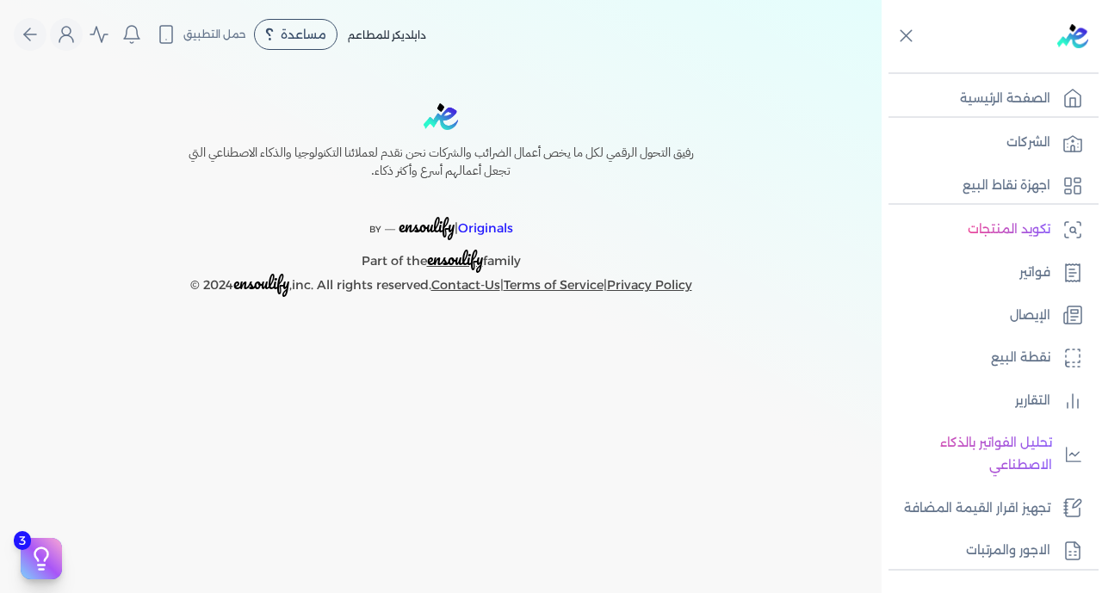  What do you see at coordinates (455, 261) in the screenshot?
I see `a: ensoulify` at bounding box center [455, 261].